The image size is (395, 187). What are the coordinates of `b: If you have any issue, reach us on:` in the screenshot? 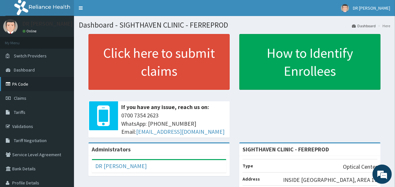 It's located at (165, 107).